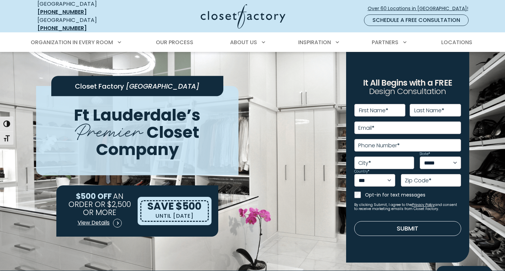  Describe the element at coordinates (72, 42) in the screenshot. I see `span: Organization in Every Room` at that location.